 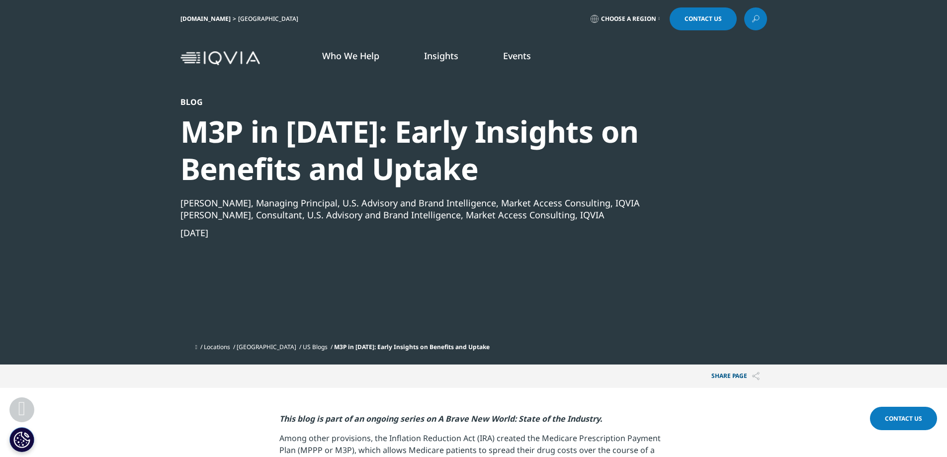 What do you see at coordinates (735, 376) in the screenshot?
I see `p: Share PAGE` at bounding box center [735, 376].